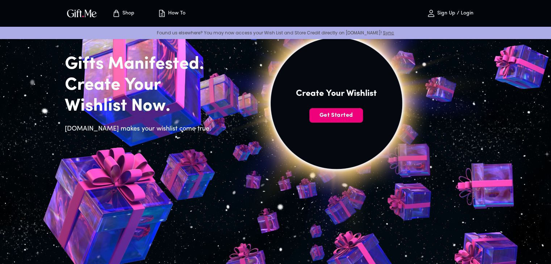 The height and width of the screenshot is (264, 551). What do you see at coordinates (140, 107) in the screenshot?
I see `h2: Wishlist Now.` at bounding box center [140, 107].